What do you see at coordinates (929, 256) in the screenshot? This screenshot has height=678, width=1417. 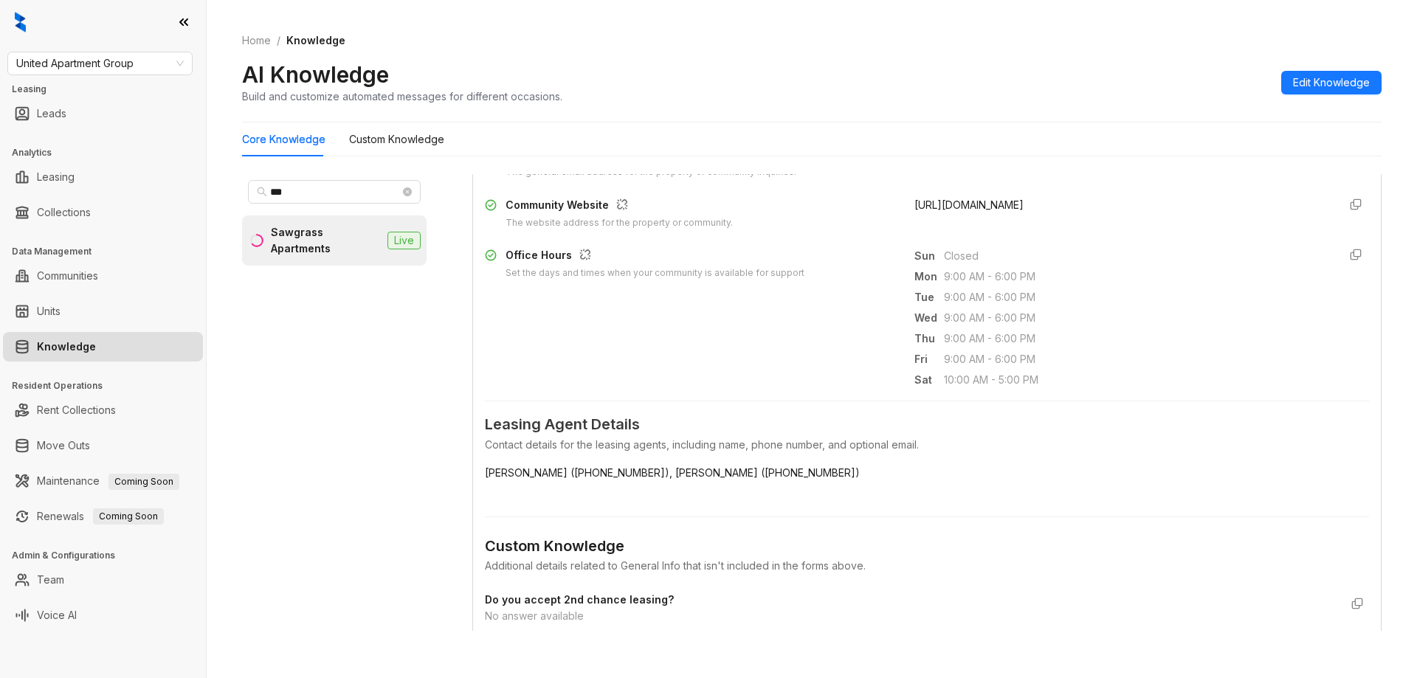 I see `span: Sun` at bounding box center [929, 256].